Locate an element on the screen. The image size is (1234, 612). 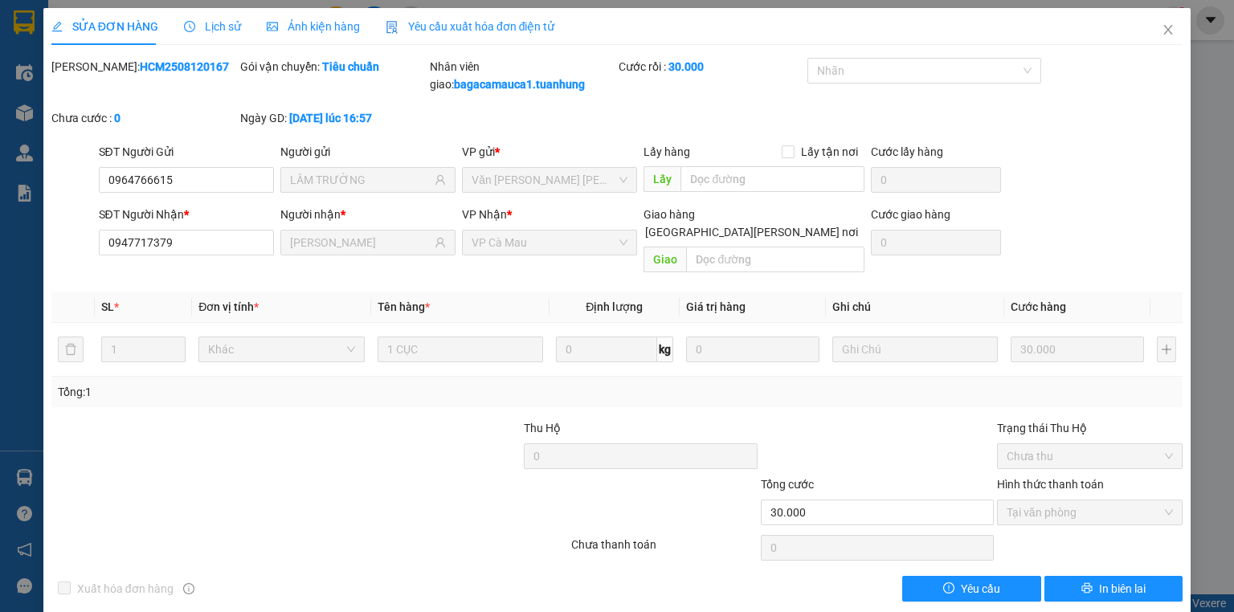
input: Ghi Chú is located at coordinates (915, 349).